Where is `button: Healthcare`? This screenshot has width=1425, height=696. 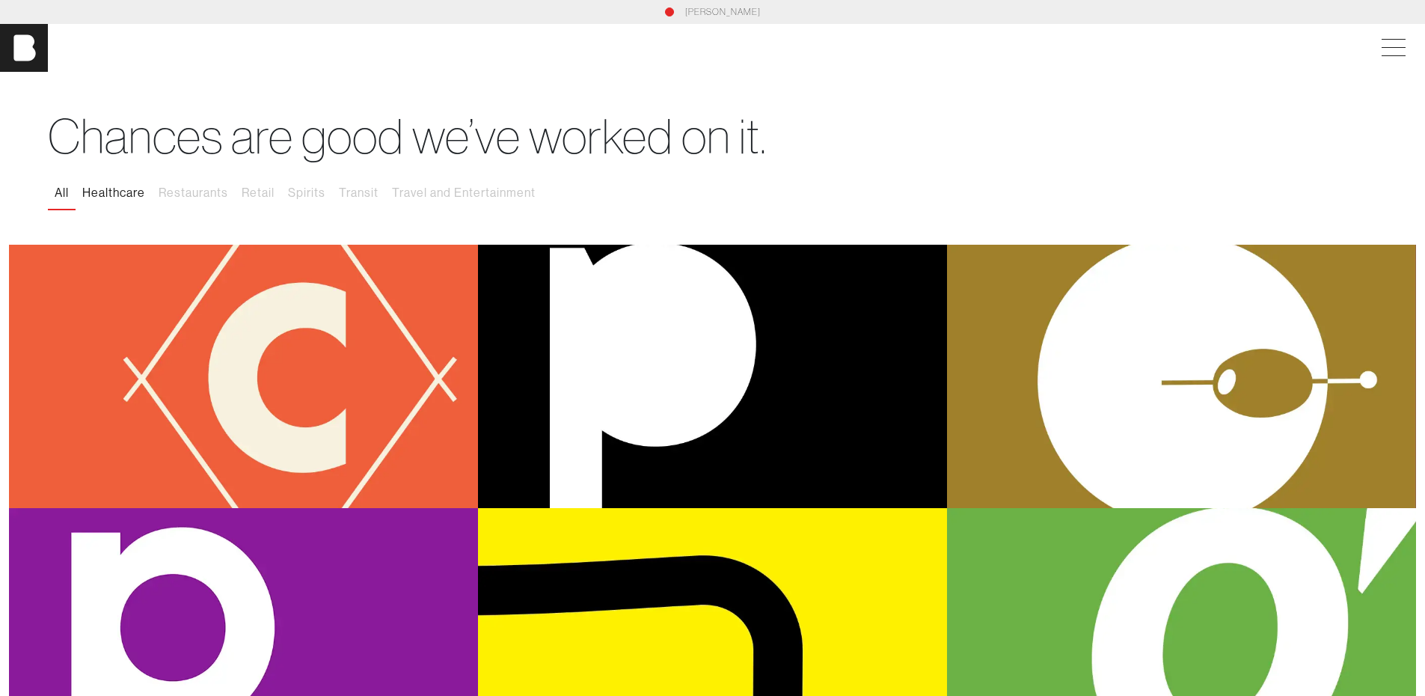 button: Healthcare is located at coordinates (114, 193).